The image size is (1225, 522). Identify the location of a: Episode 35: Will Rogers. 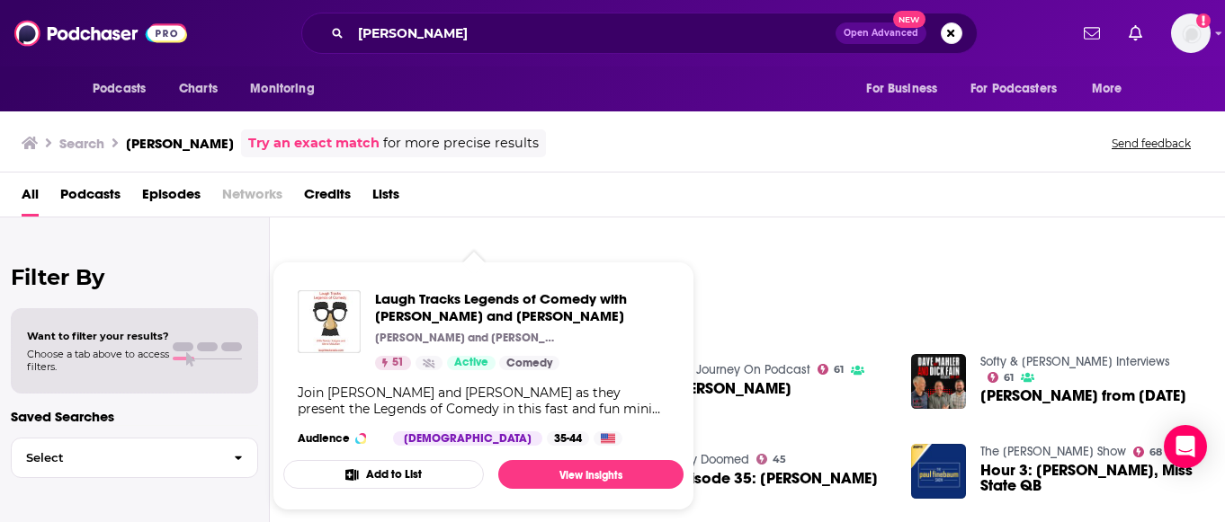
(775, 478).